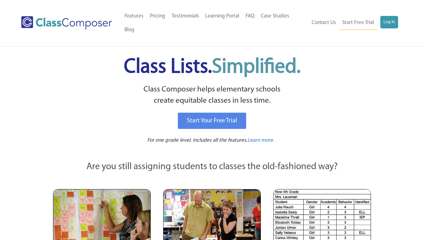 The width and height of the screenshot is (424, 240). Describe the element at coordinates (212, 121) in the screenshot. I see `span: Start Your Free Trial` at that location.